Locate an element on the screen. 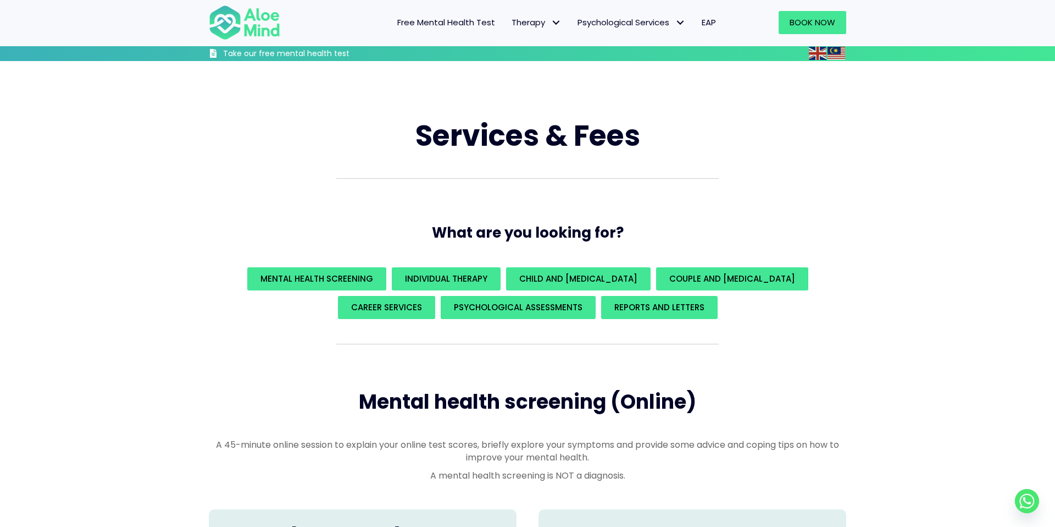  span: Services & Fees is located at coordinates (528, 135).